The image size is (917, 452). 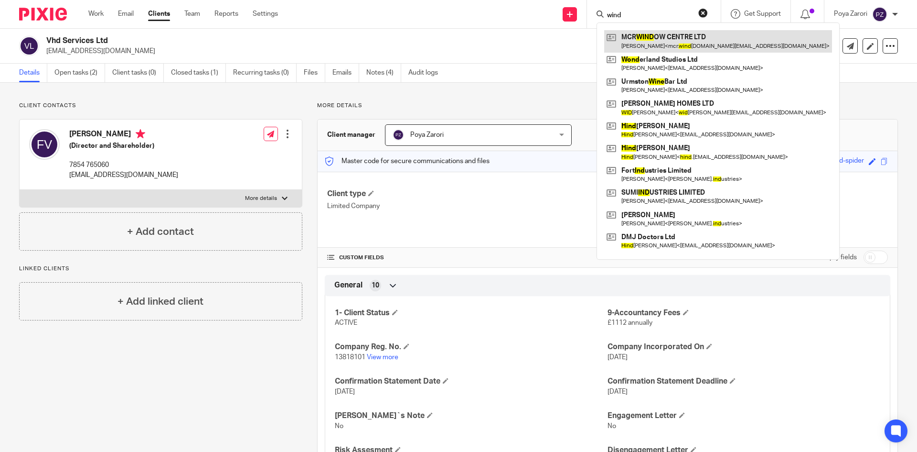 I want to click on a: Clients, so click(x=159, y=14).